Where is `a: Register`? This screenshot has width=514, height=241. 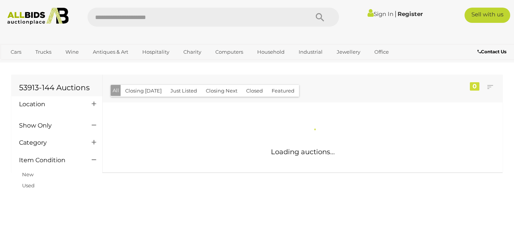
a: Register is located at coordinates (410, 14).